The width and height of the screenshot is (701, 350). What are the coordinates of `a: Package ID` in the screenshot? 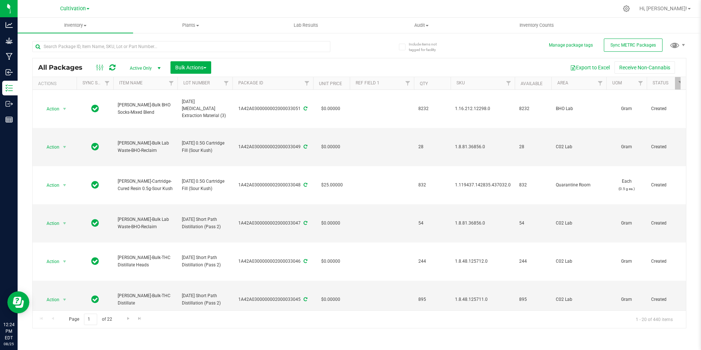 It's located at (251, 83).